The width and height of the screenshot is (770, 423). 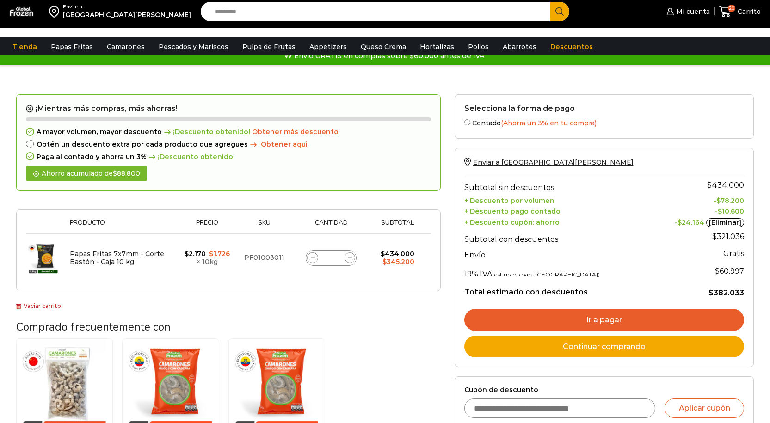 I want to click on bdi: 1.726, so click(x=219, y=254).